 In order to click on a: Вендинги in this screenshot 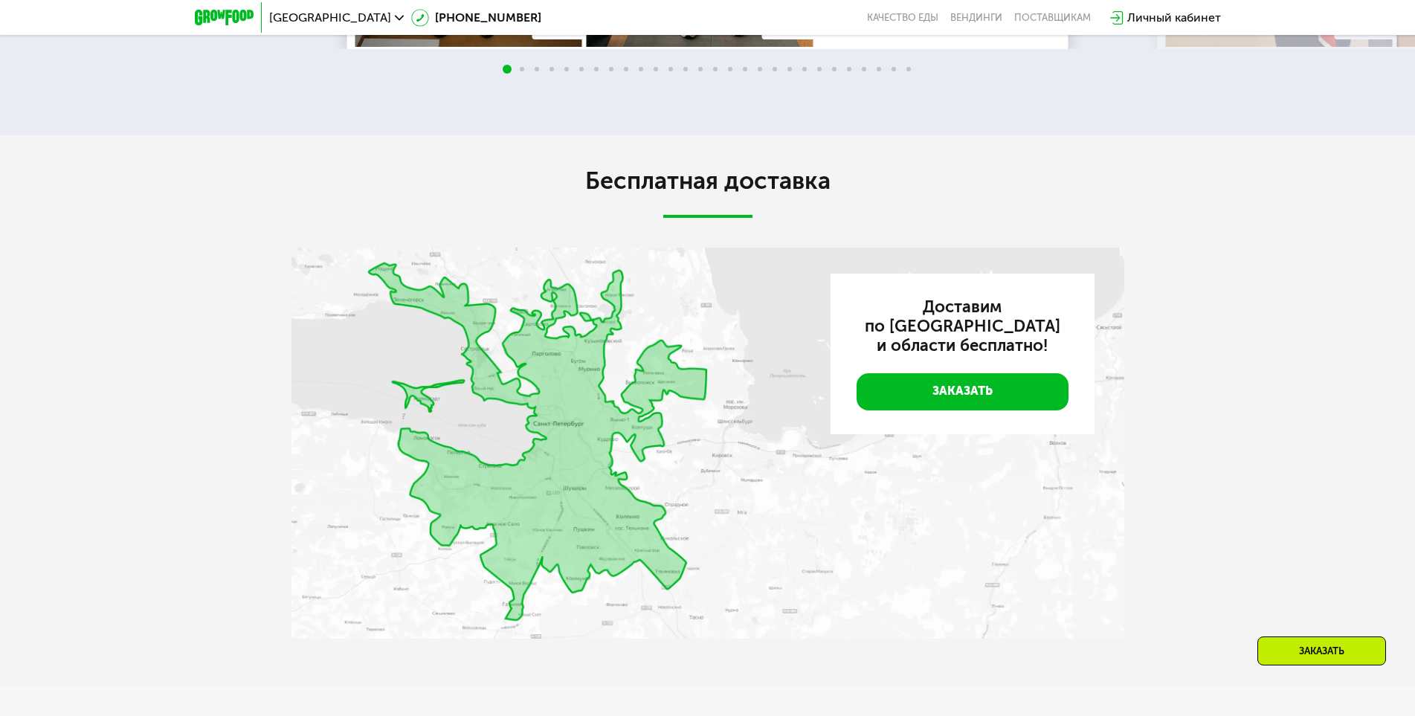, I will do `click(976, 18)`.